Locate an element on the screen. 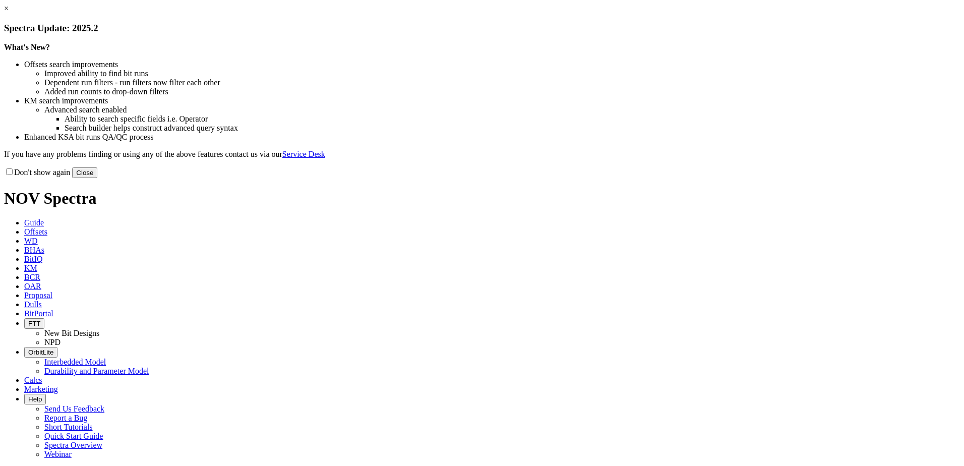 The image size is (964, 466). a: Interbedded Model is located at coordinates (75, 361).